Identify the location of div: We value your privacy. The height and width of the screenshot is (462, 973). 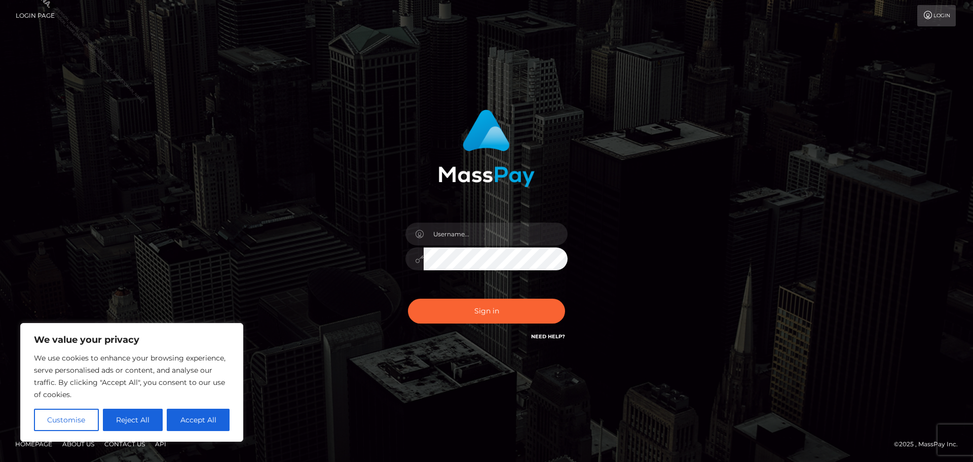
(132, 382).